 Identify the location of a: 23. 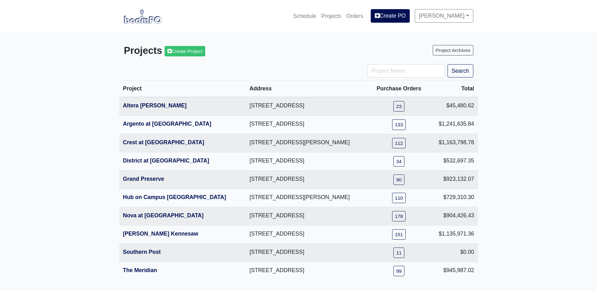
(399, 106).